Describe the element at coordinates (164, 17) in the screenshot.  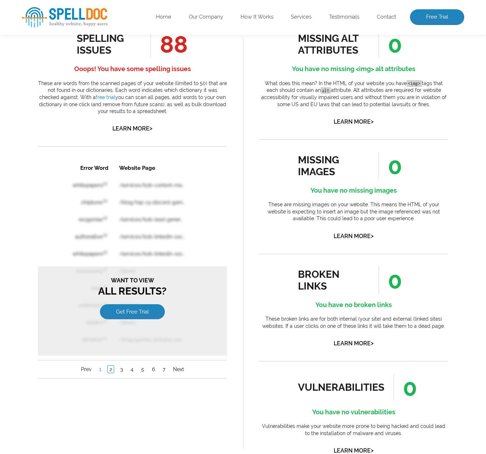
I see `a: Home` at that location.